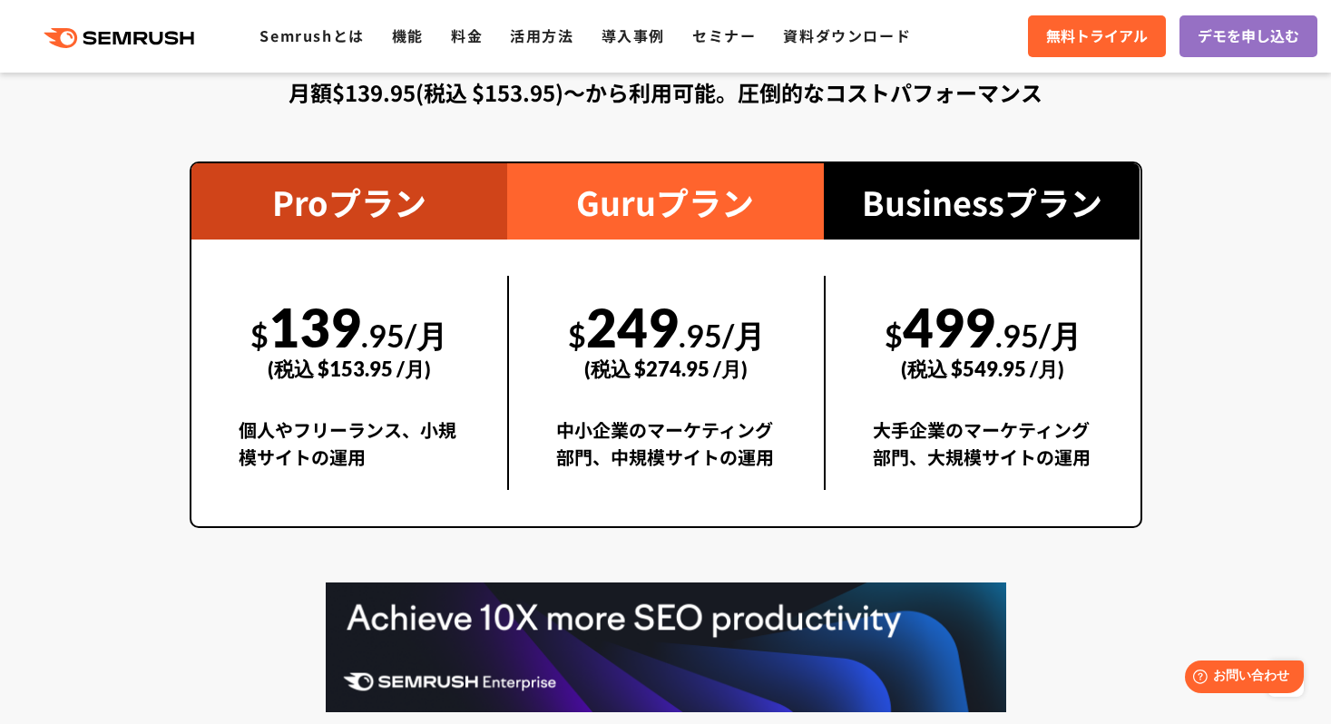 This screenshot has height=724, width=1331. What do you see at coordinates (1097, 36) in the screenshot?
I see `a: 無料トライアル` at bounding box center [1097, 36].